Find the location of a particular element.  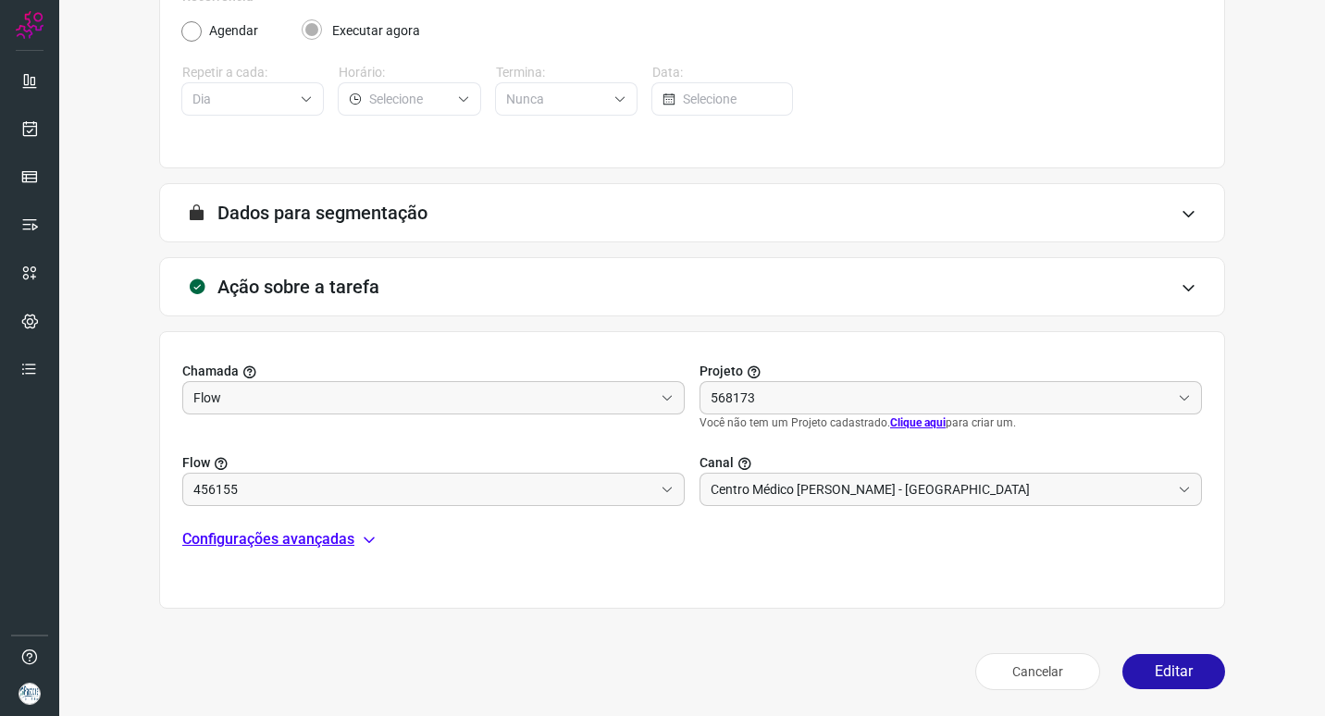

button: Cancelar is located at coordinates (1038, 672).